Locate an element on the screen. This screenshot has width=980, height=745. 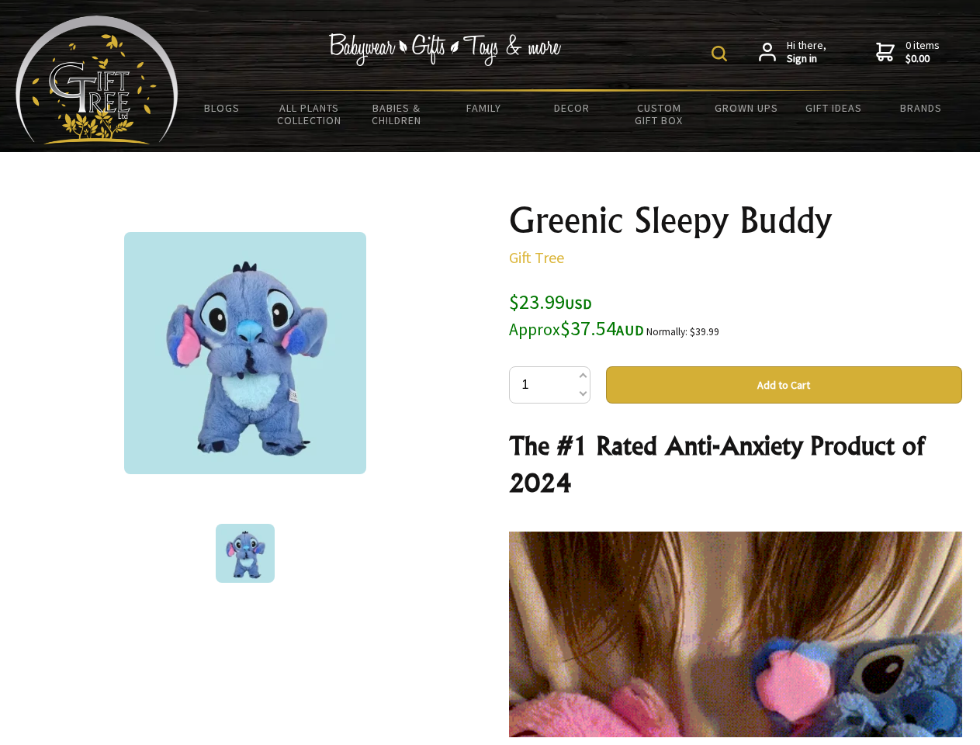
a: Gift Ideas is located at coordinates (834, 108).